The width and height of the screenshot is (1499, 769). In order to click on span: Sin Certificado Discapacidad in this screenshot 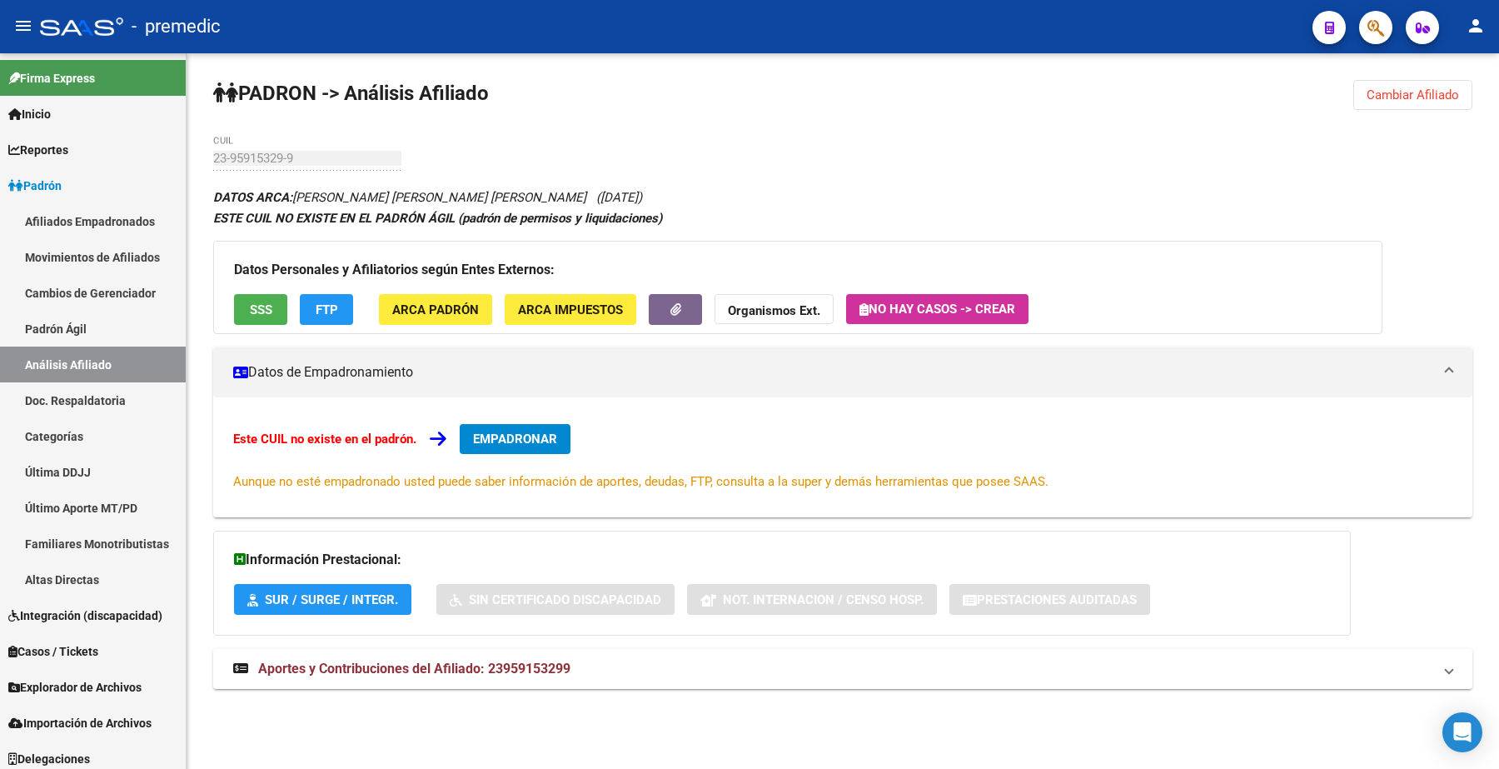, I will do `click(565, 600)`.